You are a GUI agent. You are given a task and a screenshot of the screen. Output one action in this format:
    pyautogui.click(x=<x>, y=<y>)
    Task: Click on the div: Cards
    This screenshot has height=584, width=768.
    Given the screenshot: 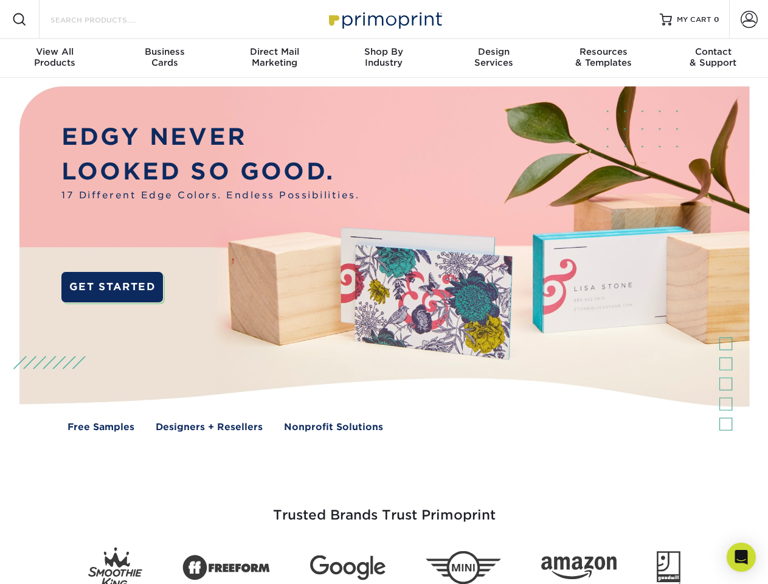 What is the action you would take?
    pyautogui.click(x=164, y=57)
    